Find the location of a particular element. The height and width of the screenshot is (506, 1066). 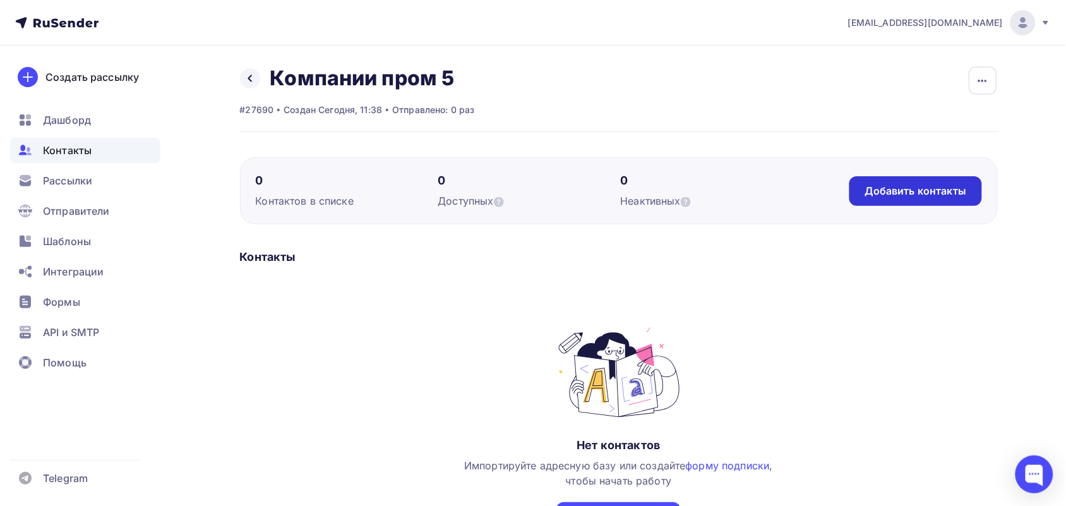

div: Добавить контакты is located at coordinates (915, 191).